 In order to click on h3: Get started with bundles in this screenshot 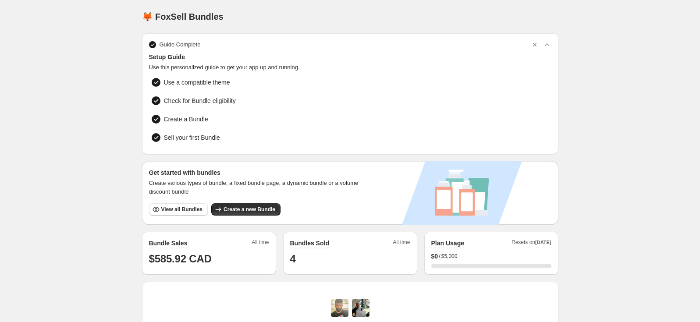, I will do `click(258, 173)`.